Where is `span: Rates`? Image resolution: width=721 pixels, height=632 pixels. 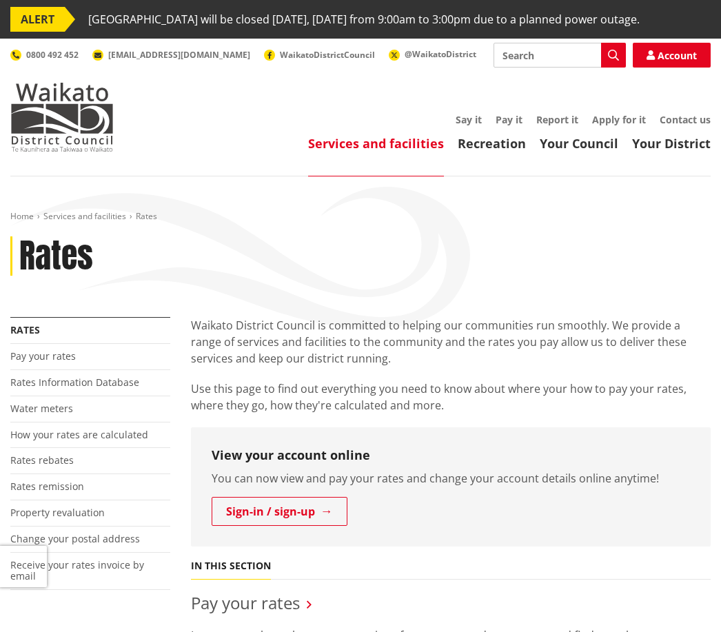
span: Rates is located at coordinates (146, 216).